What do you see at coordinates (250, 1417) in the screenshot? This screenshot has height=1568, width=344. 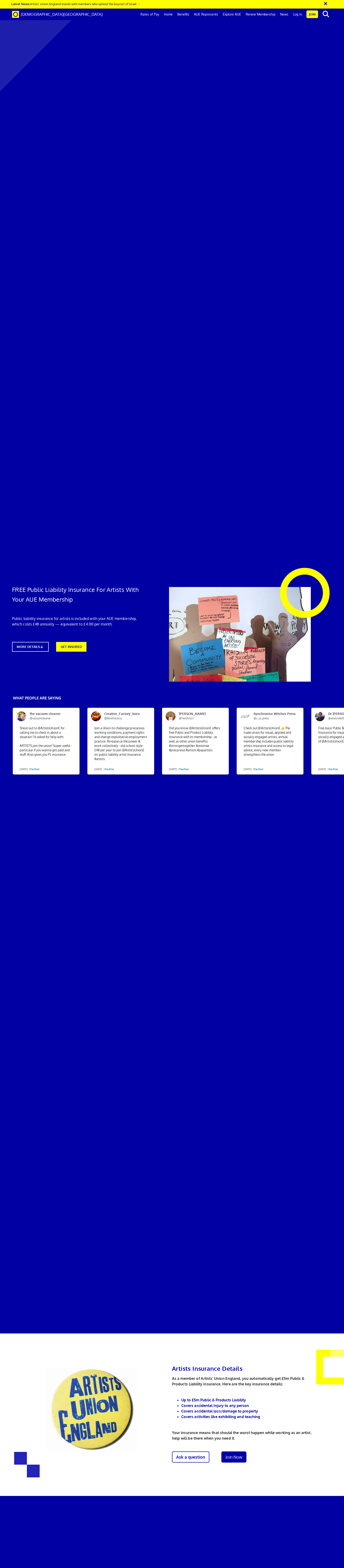 I see `li: Covers activities like exhibiting and teaching` at bounding box center [250, 1417].